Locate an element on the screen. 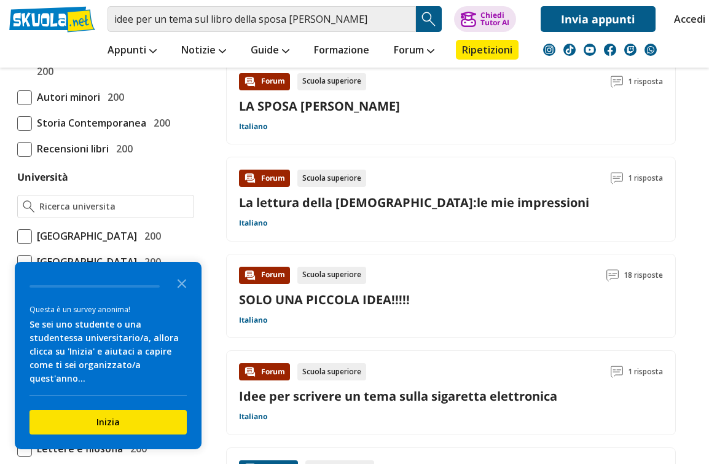 This screenshot has height=464, width=709. span: Recensioni libri is located at coordinates (70, 149).